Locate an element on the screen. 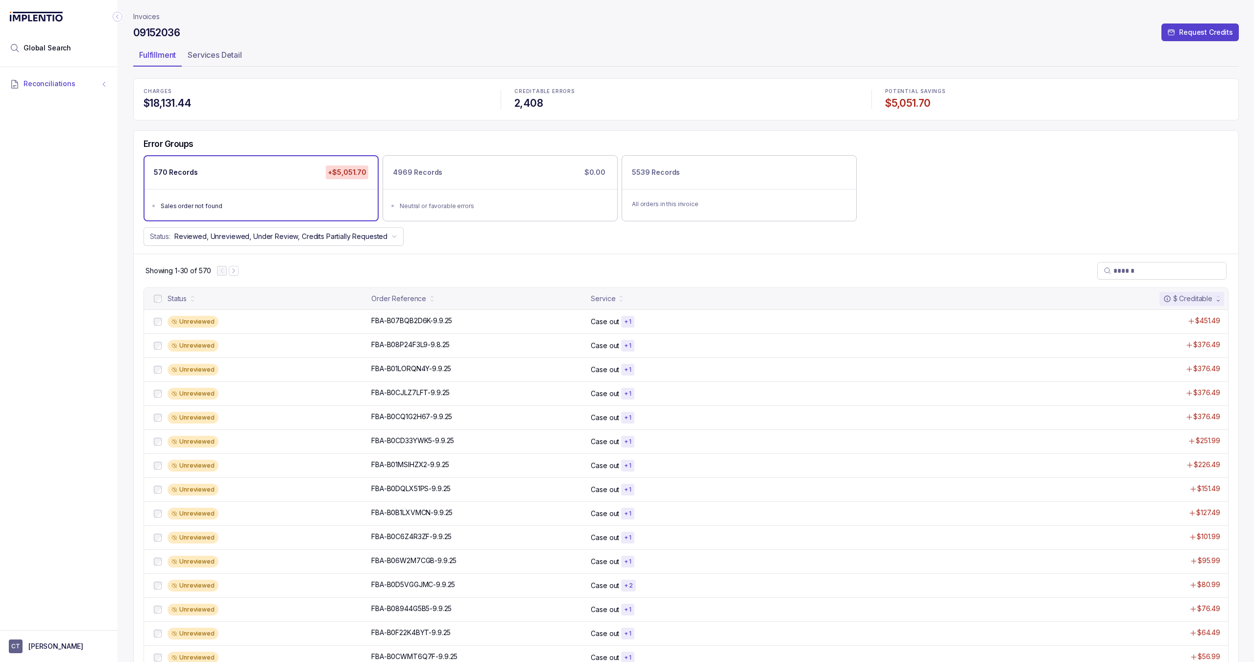  p: FBA-B0F22K4BYT-9.9.25 is located at coordinates (411, 633).